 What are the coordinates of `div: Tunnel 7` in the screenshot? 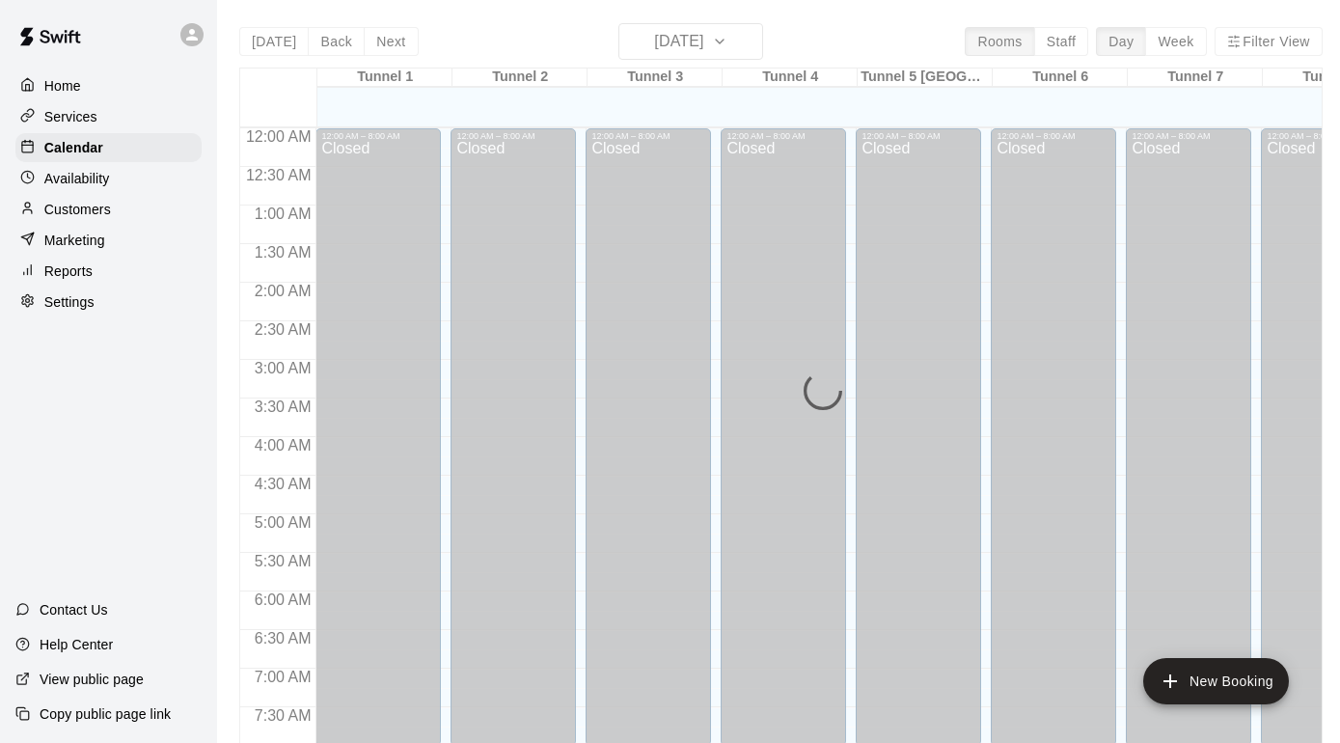 It's located at (1195, 77).